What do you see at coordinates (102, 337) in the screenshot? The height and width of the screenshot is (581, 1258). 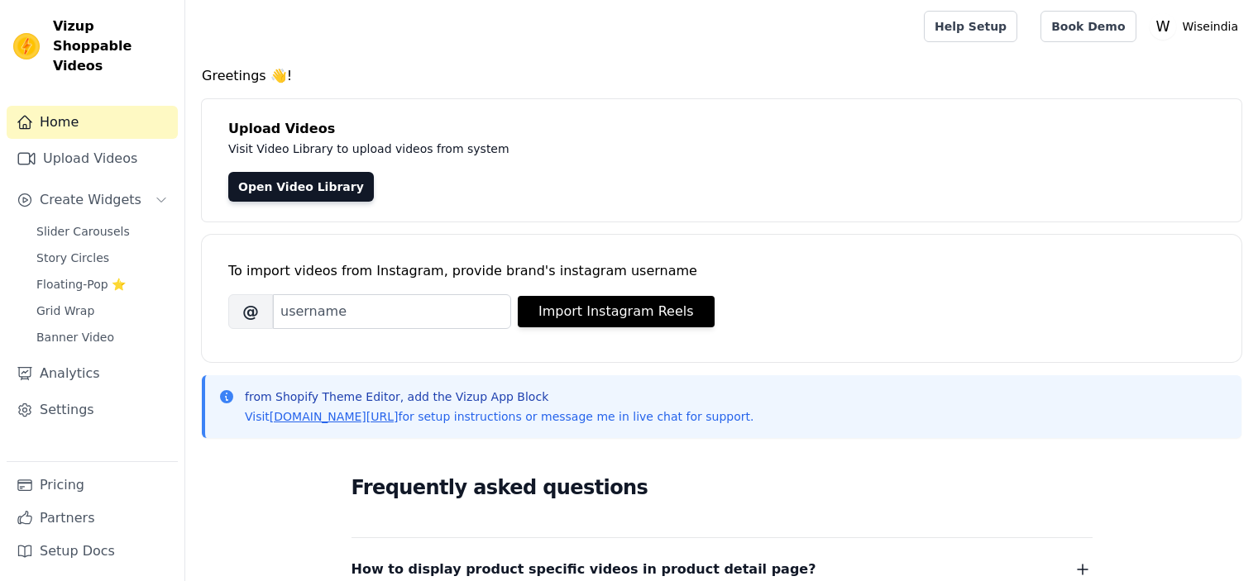 I see `a: Banner Video` at bounding box center [102, 337].